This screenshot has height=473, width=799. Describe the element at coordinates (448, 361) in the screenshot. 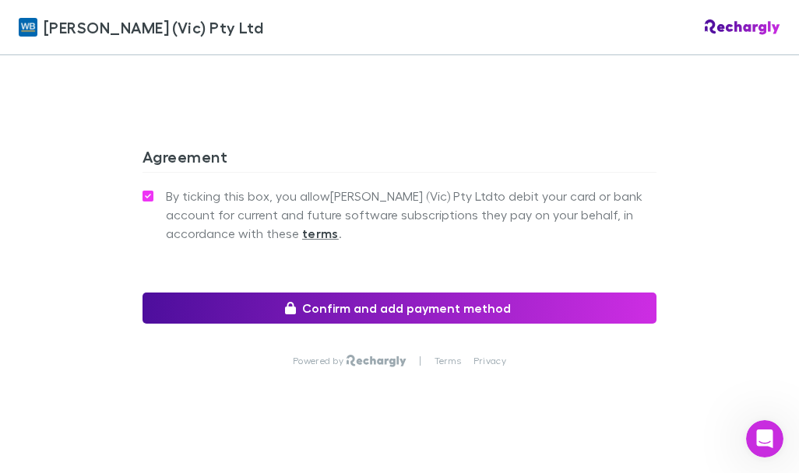

I see `p: Terms` at that location.